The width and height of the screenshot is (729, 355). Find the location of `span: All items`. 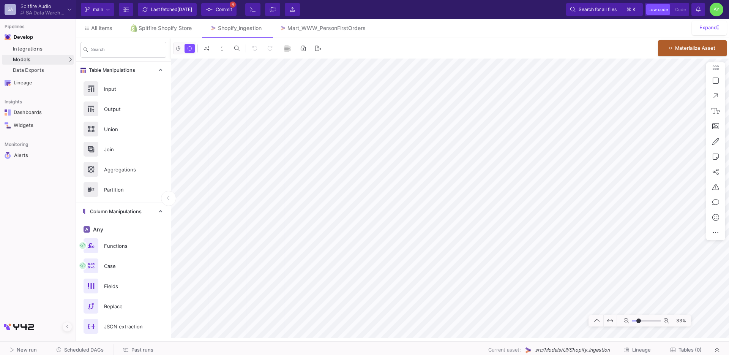

span: All items is located at coordinates (102, 28).